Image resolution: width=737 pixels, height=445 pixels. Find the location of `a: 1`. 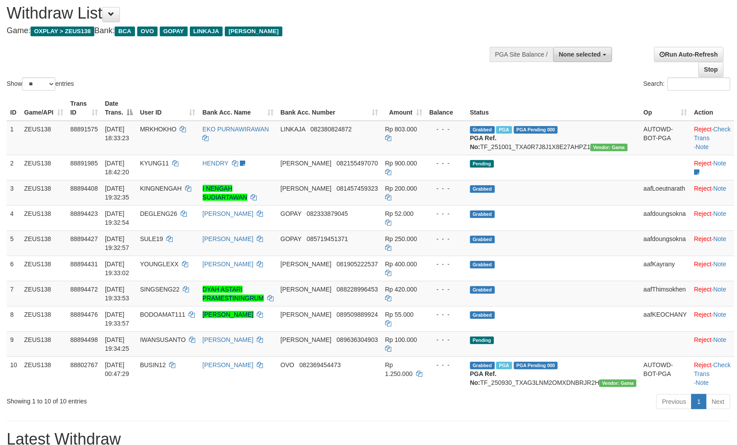

a: 1 is located at coordinates (699, 402).